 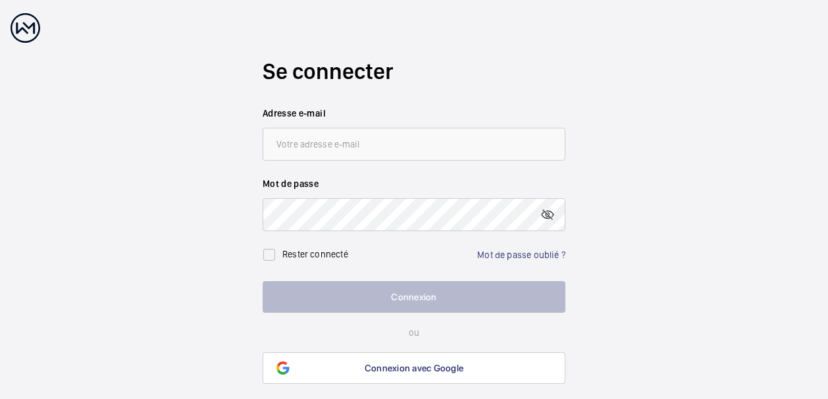 What do you see at coordinates (414, 297) in the screenshot?
I see `button: Connexion` at bounding box center [414, 297].